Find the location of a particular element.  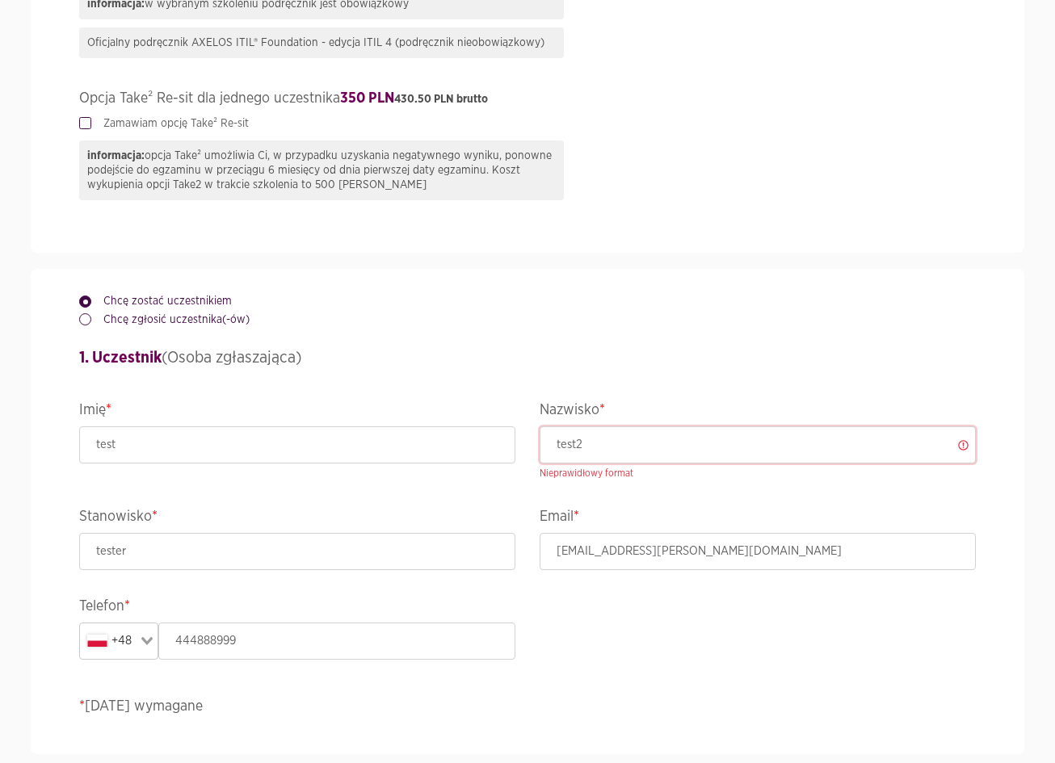

div: Nieprawidłowy format is located at coordinates (757, 473).